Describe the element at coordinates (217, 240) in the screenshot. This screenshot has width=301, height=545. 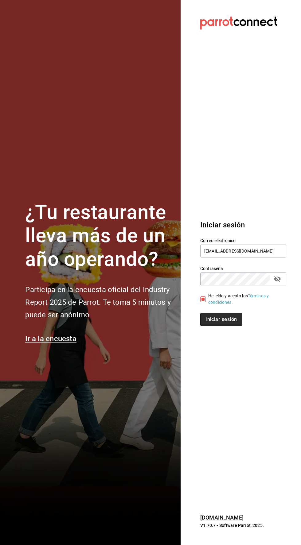
I see `font: Correo electrónico` at that location.